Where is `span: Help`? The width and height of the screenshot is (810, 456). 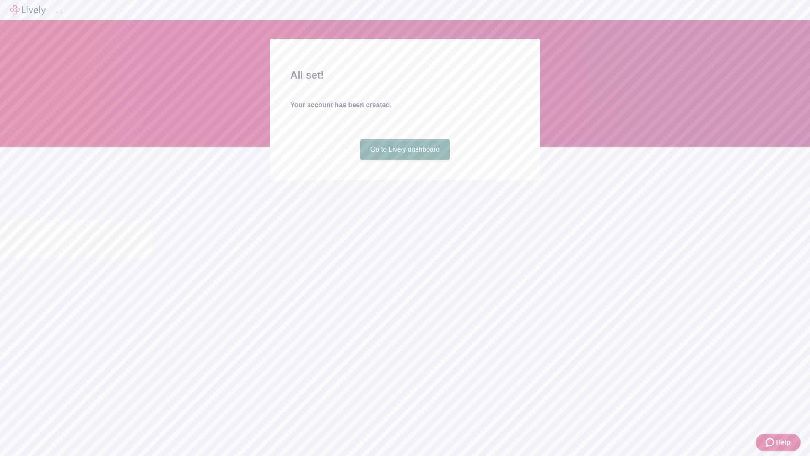
span: Help is located at coordinates (783, 442).